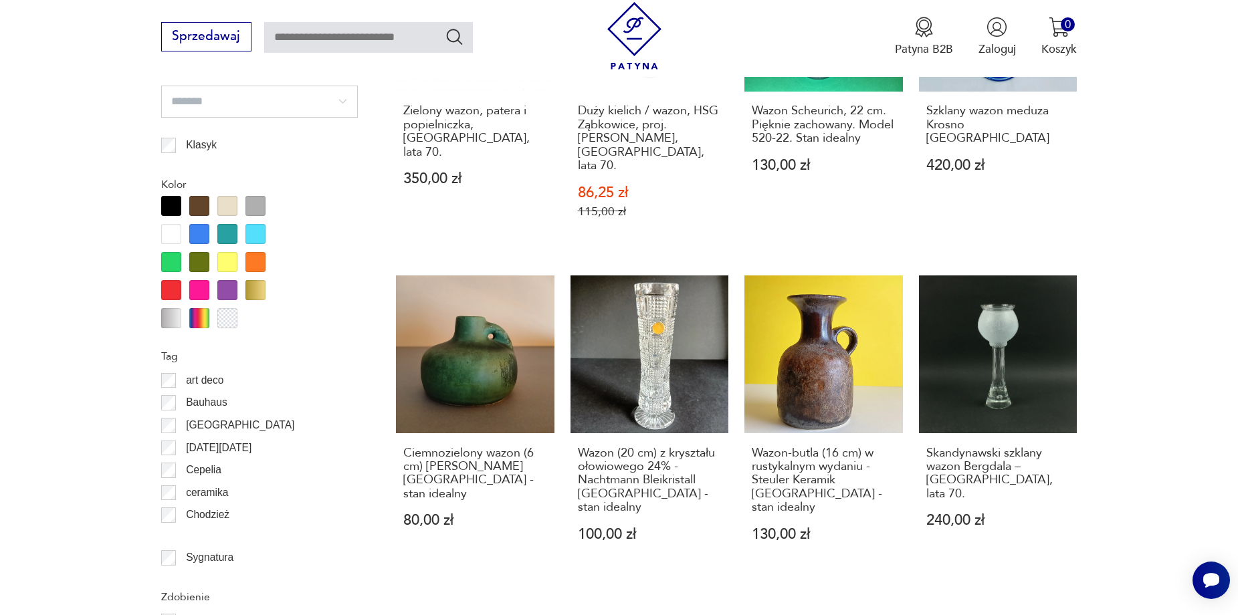  Describe the element at coordinates (207, 515) in the screenshot. I see `p: Chodzież` at that location.